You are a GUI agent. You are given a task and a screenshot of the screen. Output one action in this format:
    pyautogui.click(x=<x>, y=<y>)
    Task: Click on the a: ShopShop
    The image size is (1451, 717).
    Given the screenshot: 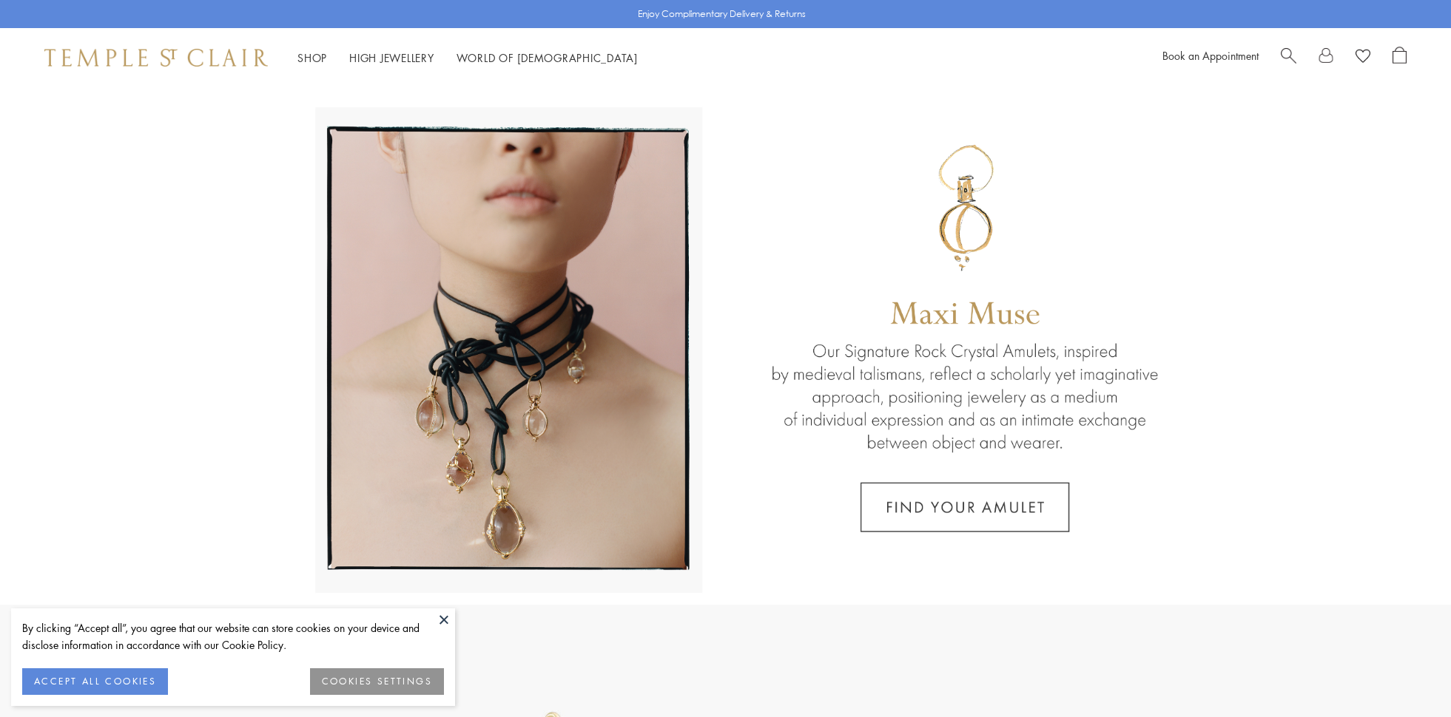 What is the action you would take?
    pyautogui.click(x=312, y=58)
    